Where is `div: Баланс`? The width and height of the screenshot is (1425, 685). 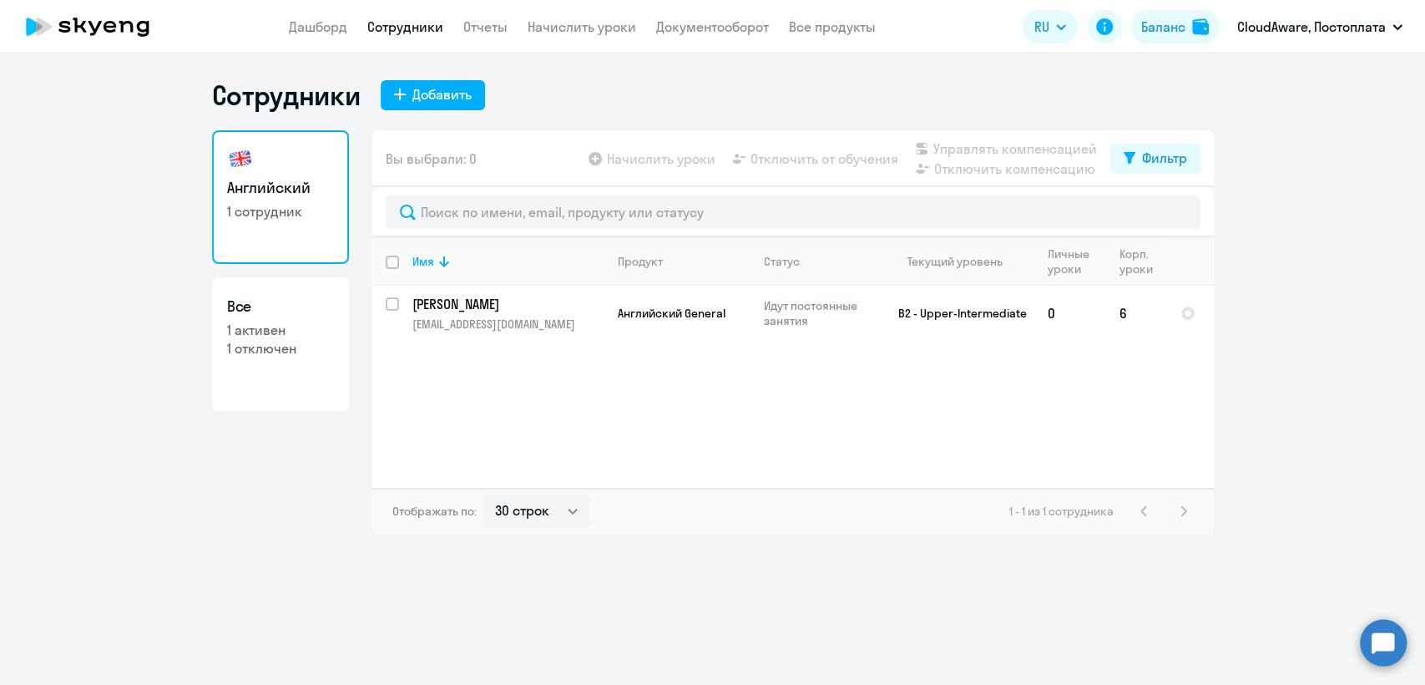
div: Баланс is located at coordinates (1163, 27).